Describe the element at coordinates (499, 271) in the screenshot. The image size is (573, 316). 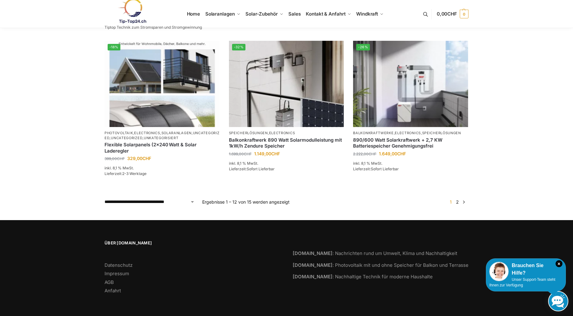
I see `img: Customer service` at that location.